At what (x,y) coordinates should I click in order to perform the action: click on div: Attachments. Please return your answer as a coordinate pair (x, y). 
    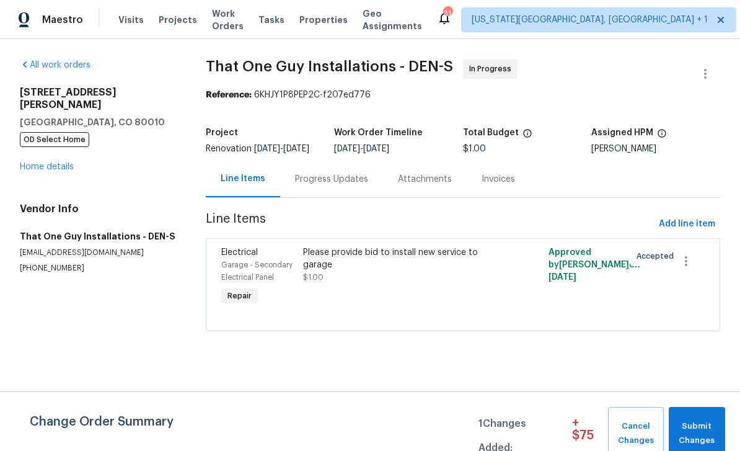
    Looking at the image, I should click on (425, 179).